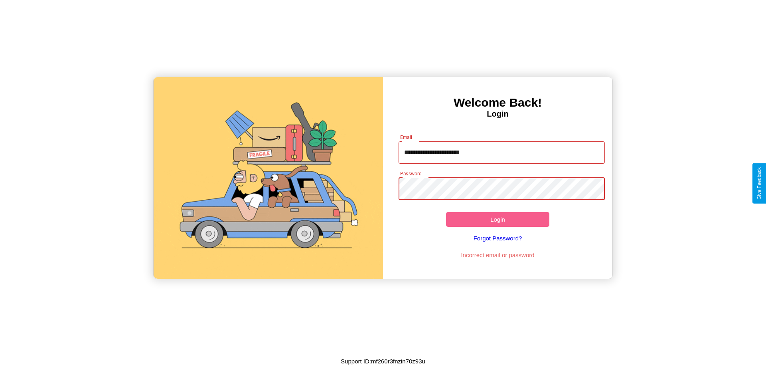 Image resolution: width=766 pixels, height=367 pixels. What do you see at coordinates (759, 183) in the screenshot?
I see `div: Give Feedback` at bounding box center [759, 183].